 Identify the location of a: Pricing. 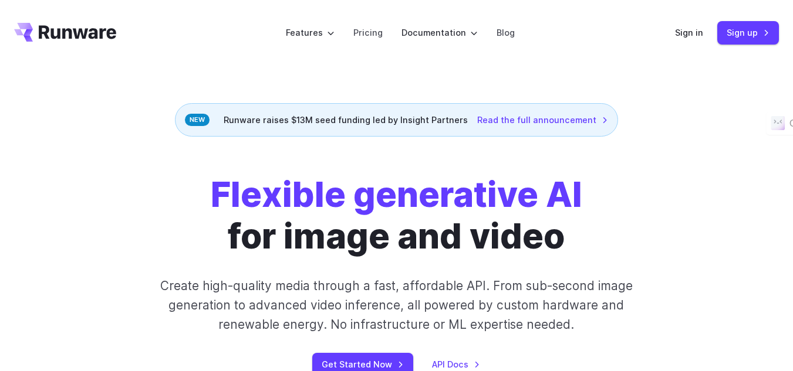
(368, 32).